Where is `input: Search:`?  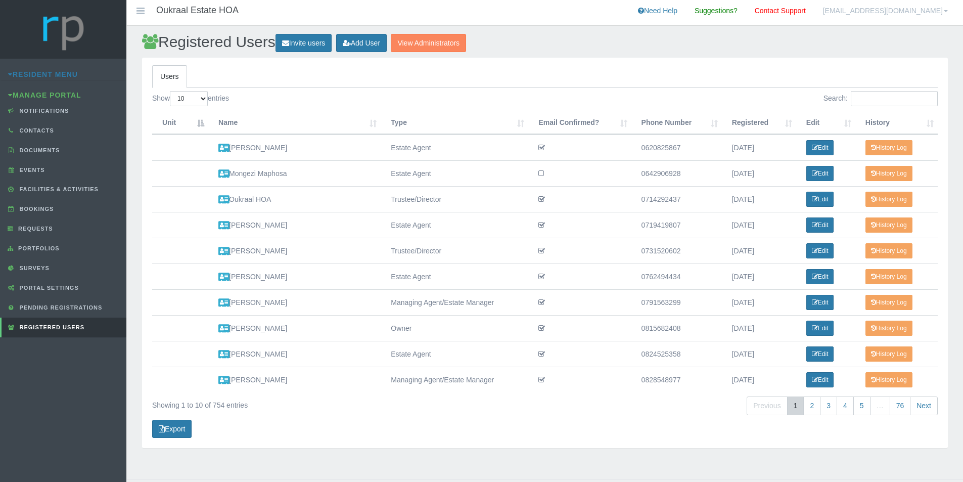 input: Search: is located at coordinates (894, 99).